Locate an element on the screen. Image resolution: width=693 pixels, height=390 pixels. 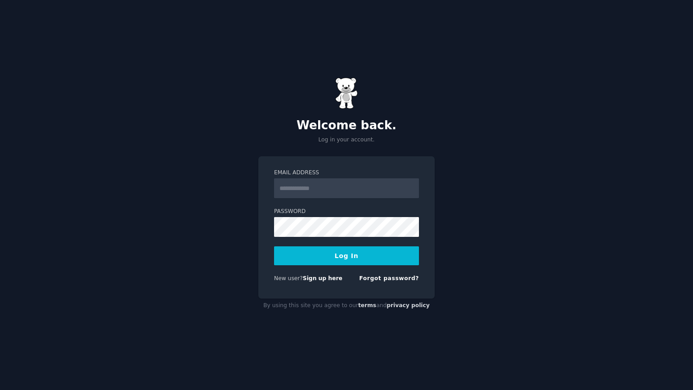
div: By using this site you agree to our and is located at coordinates (347, 306).